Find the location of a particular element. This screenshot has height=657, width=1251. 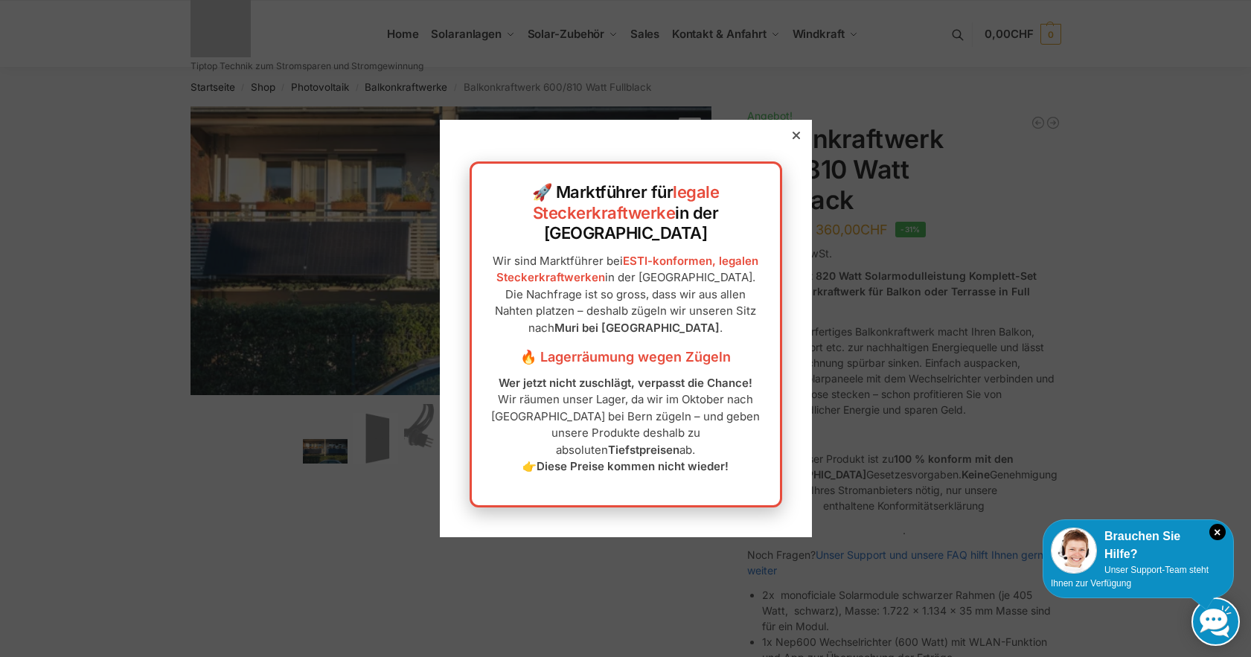

a: legale Steckerkraftwerke is located at coordinates (626, 202).